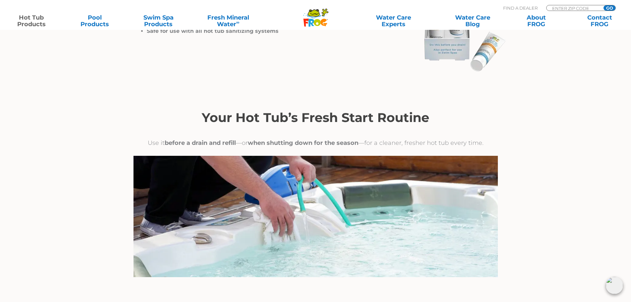 This screenshot has width=631, height=302. I want to click on img: Use Before a Drain and Refill — For a Cleaner, Fresher Hot Tub Every Time, so click(316, 216).